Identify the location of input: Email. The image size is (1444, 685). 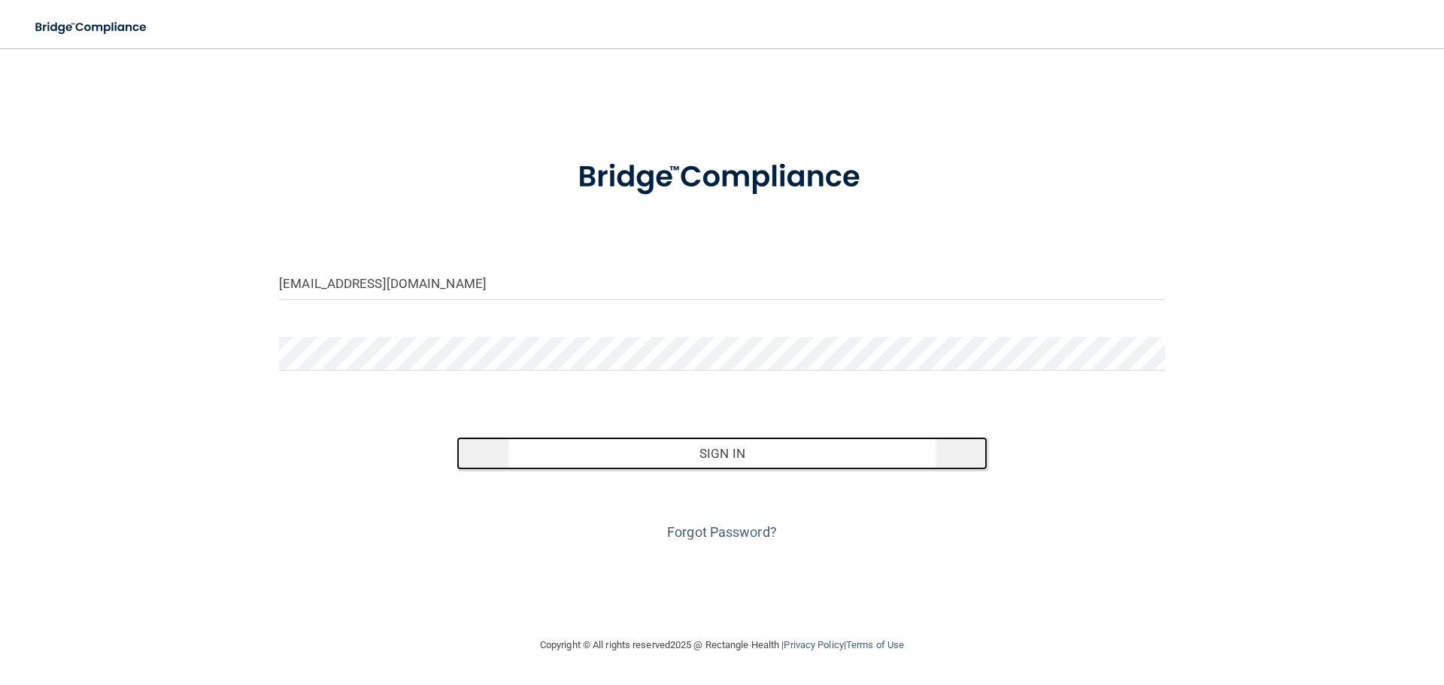
(722, 283).